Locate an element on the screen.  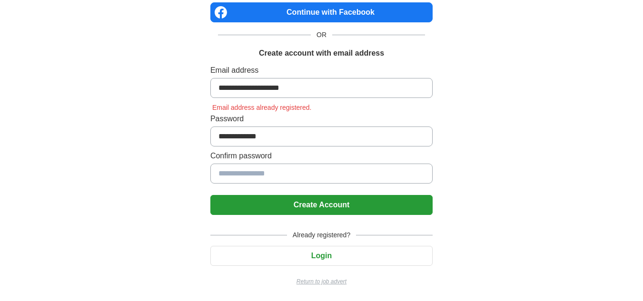
p: Return to job advert is located at coordinates (321, 282).